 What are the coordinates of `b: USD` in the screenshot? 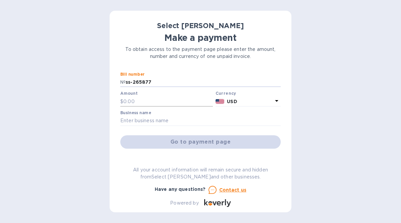 It's located at (232, 101).